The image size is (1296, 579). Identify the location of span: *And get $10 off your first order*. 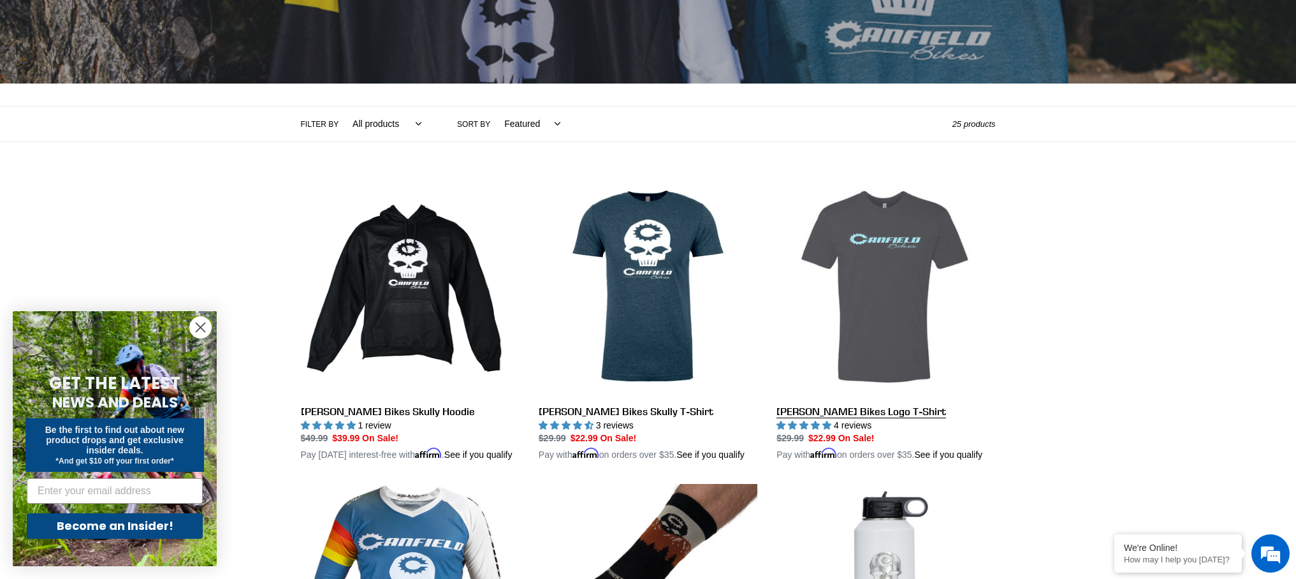
(114, 461).